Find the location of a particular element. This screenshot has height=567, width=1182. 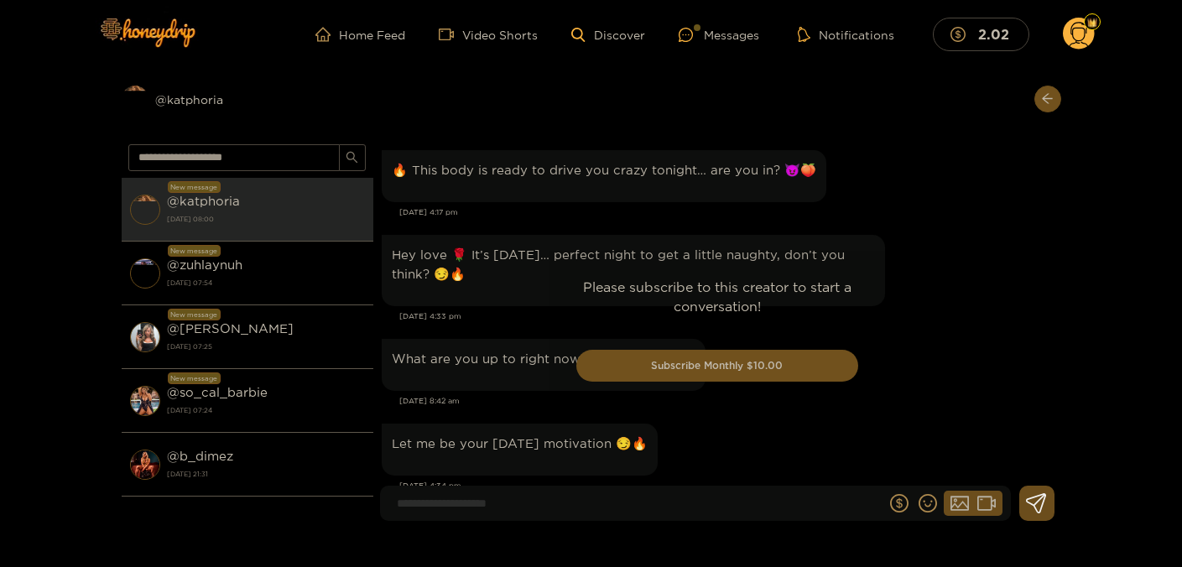

button: Notifications is located at coordinates (846, 34).